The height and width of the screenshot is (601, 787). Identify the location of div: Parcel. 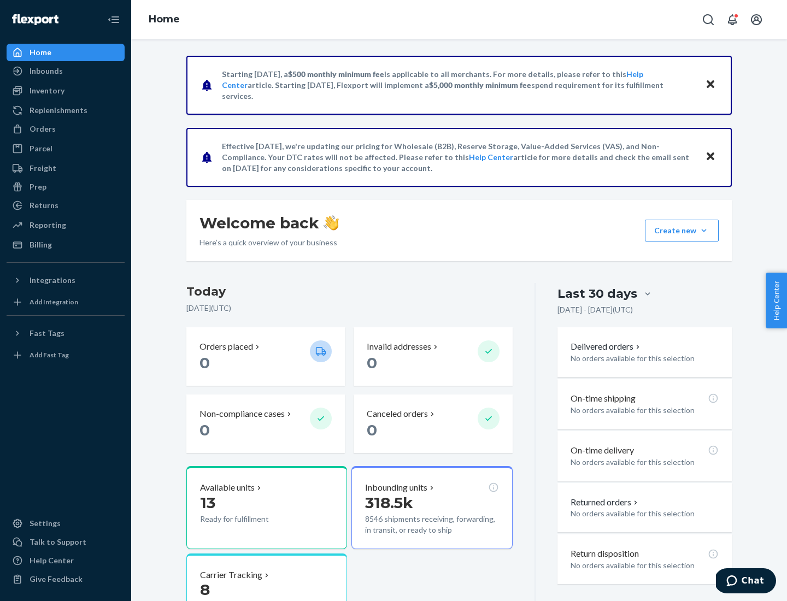
(41, 149).